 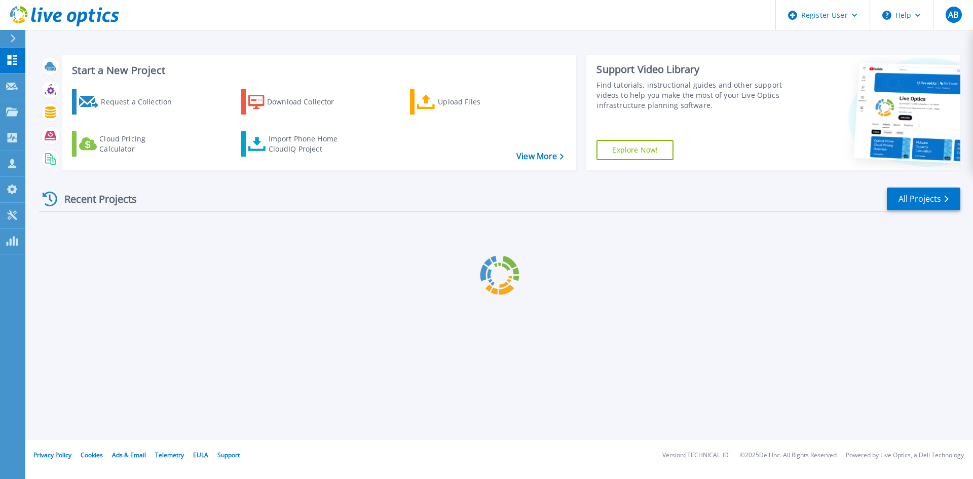 I want to click on a: Upload Files, so click(x=466, y=102).